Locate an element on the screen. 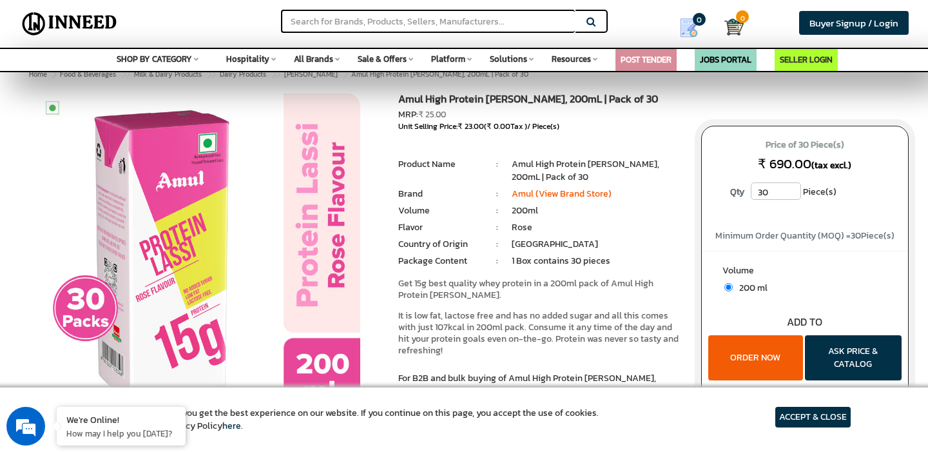 The image size is (928, 452). li: Flavor is located at coordinates (441, 227).